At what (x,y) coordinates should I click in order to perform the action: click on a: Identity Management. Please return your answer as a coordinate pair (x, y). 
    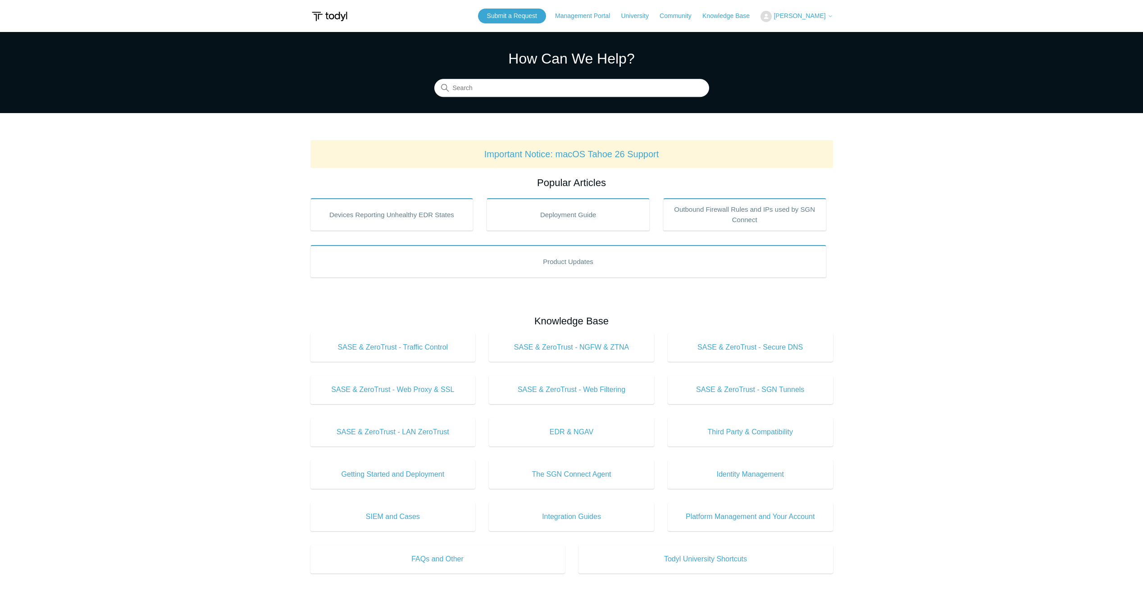
    Looking at the image, I should click on (750, 474).